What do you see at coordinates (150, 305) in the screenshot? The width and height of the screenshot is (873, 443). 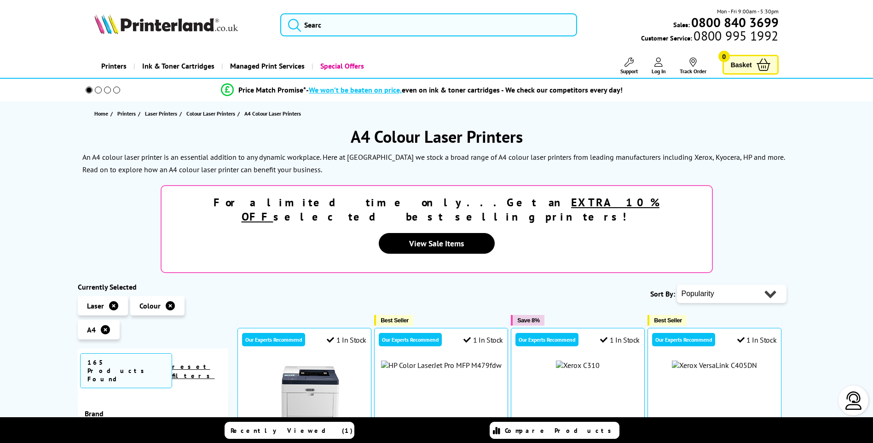 I see `span: Colour` at bounding box center [150, 305].